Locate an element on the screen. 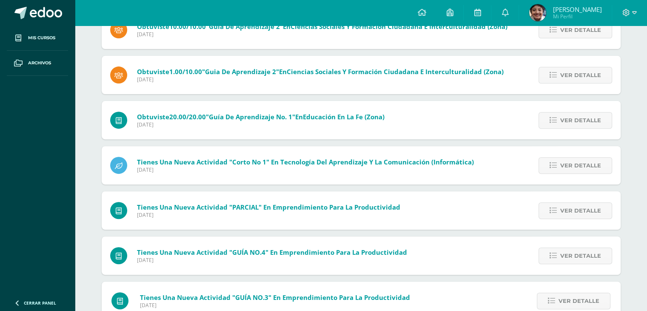 This screenshot has height=311, width=647. span: Tienes una nueva actividad "PARCIAL" En Emprendimiento para la Productividad is located at coordinates (268, 207).